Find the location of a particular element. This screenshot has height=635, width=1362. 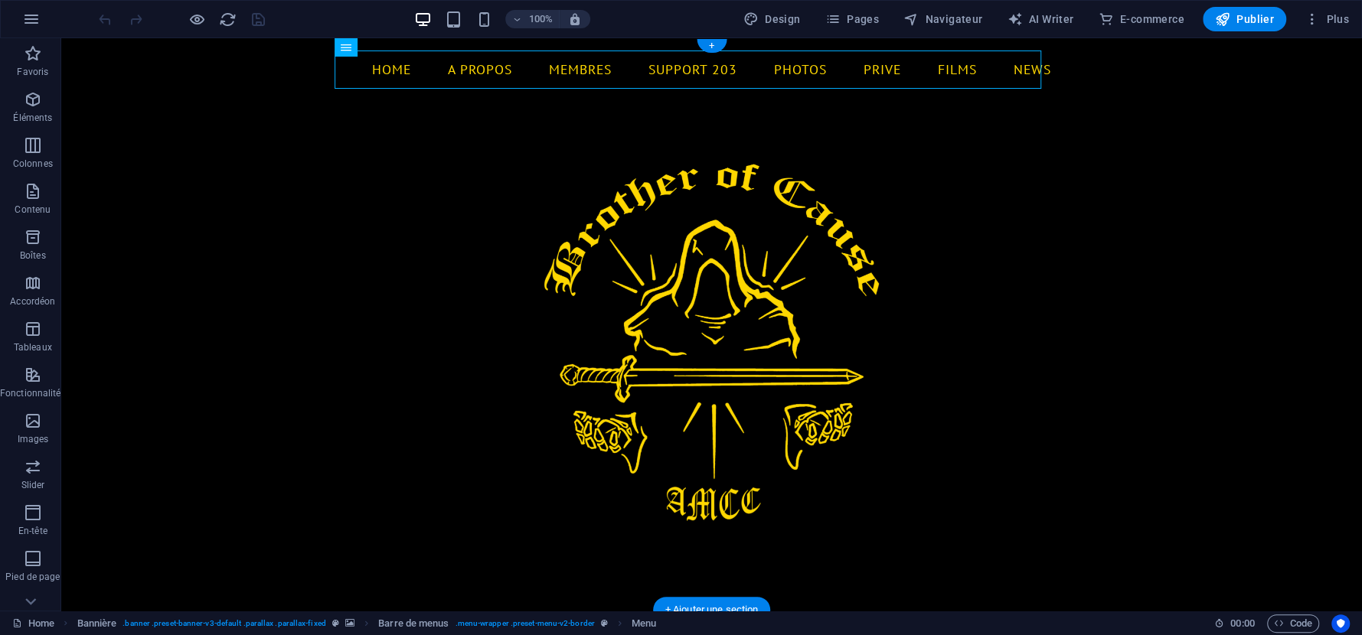

div: + Ajouter une section is located at coordinates (712, 610).